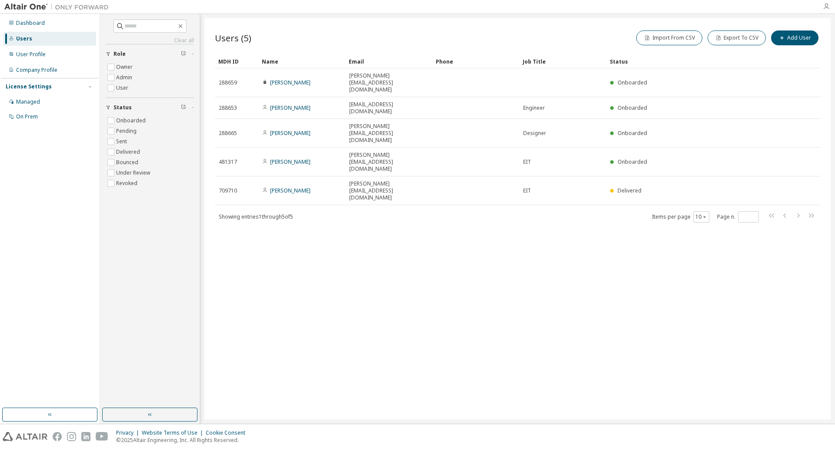 This screenshot has height=449, width=835. I want to click on label: Under Review, so click(134, 173).